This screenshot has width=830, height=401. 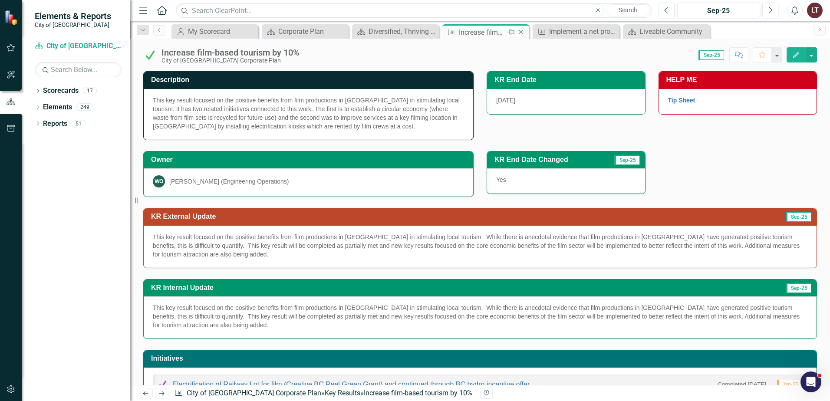 I want to click on h3: KR End Date, so click(x=567, y=80).